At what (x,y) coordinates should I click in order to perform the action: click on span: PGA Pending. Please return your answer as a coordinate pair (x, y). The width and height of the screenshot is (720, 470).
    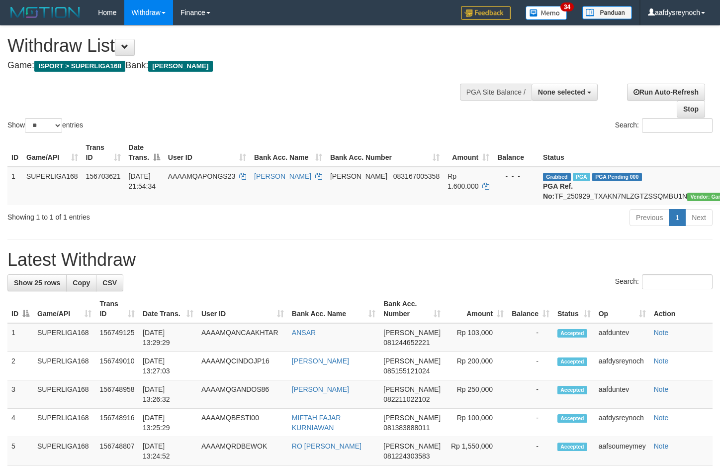
    Looking at the image, I should click on (617, 177).